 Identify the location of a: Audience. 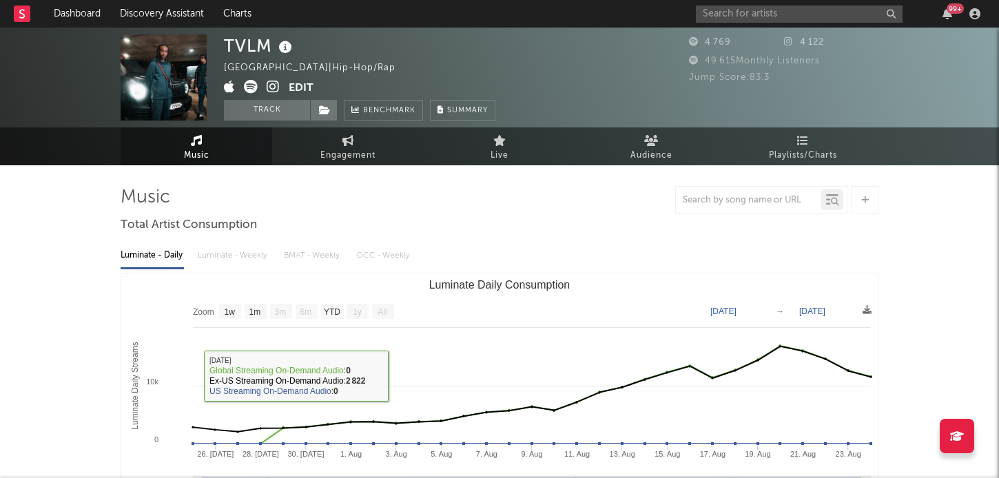
(651, 146).